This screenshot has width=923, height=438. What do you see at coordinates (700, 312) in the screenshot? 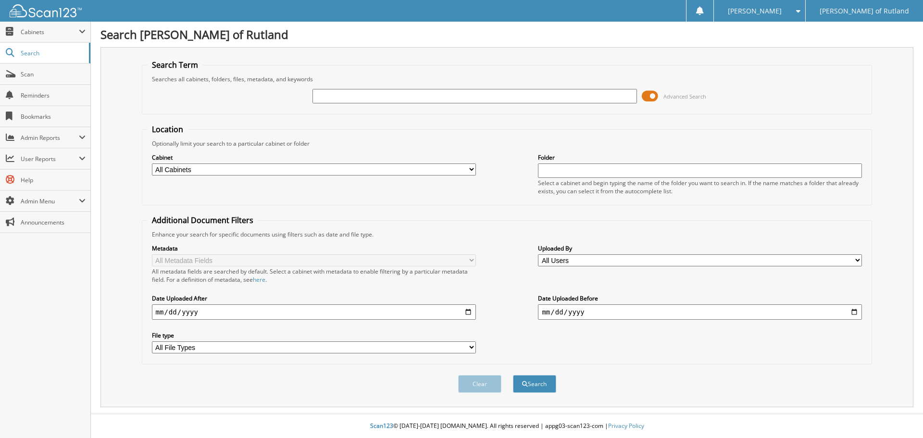
I see `input: end` at bounding box center [700, 312].